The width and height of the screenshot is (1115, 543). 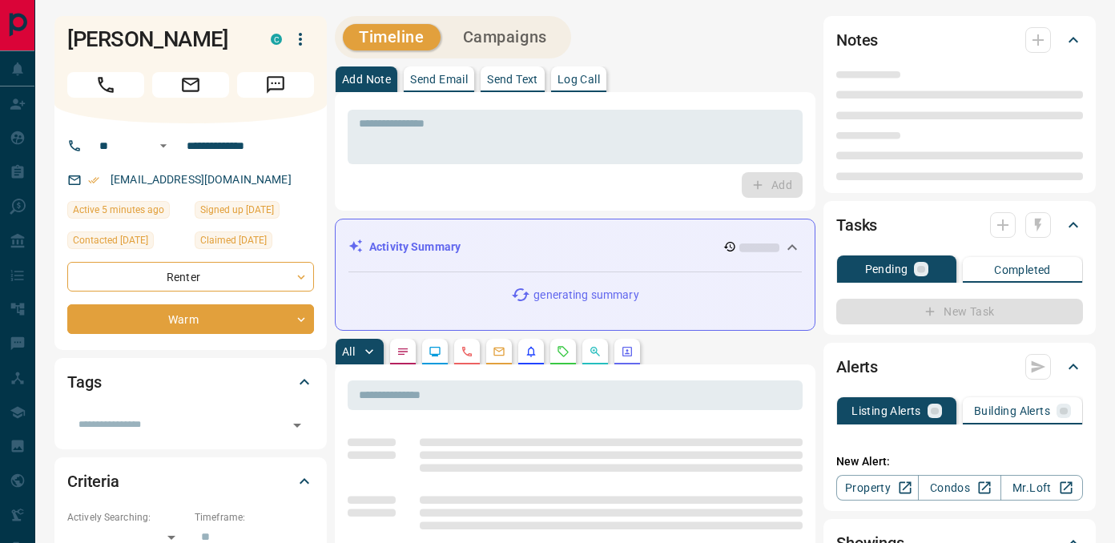 What do you see at coordinates (106, 85) in the screenshot?
I see `span: Call` at bounding box center [106, 85].